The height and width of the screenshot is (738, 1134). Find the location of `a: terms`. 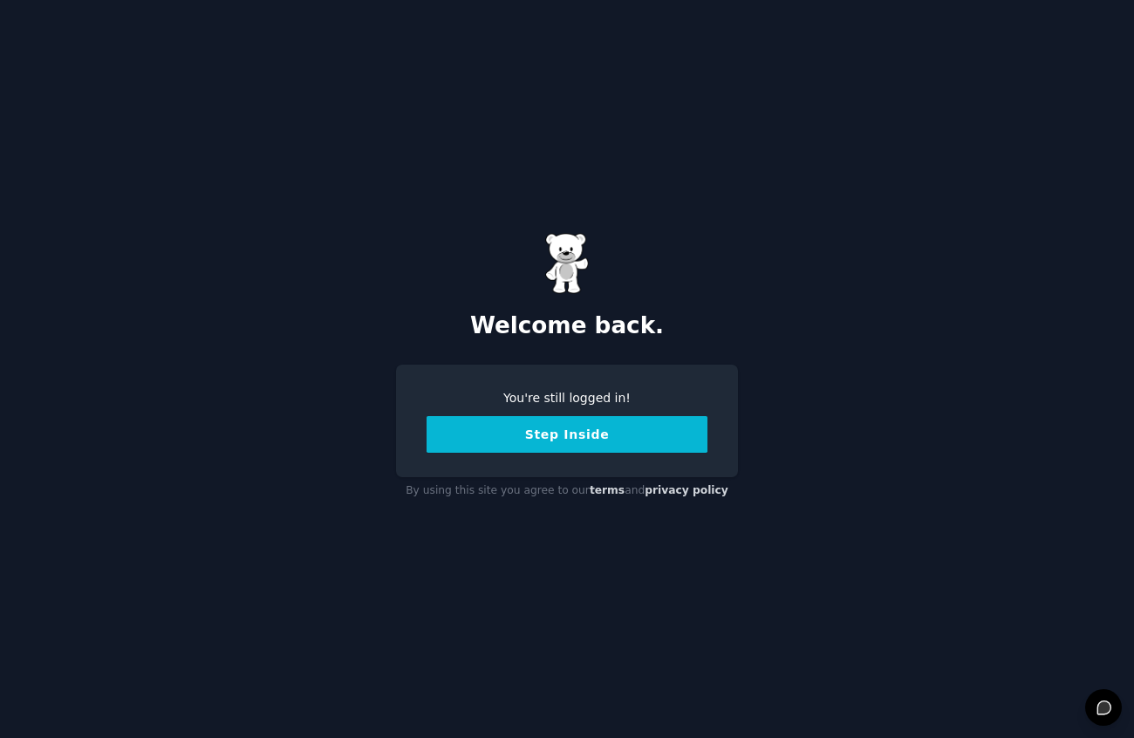

a: terms is located at coordinates (607, 490).